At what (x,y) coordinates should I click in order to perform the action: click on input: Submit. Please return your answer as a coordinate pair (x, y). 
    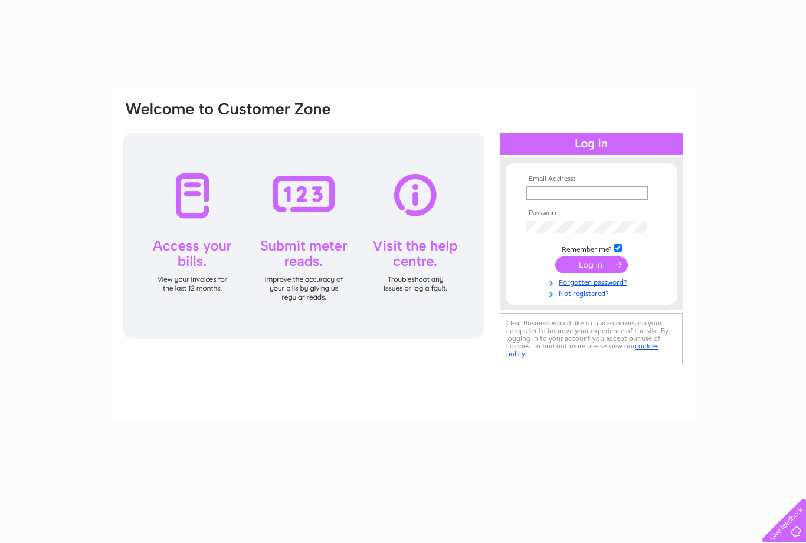
    Looking at the image, I should click on (591, 265).